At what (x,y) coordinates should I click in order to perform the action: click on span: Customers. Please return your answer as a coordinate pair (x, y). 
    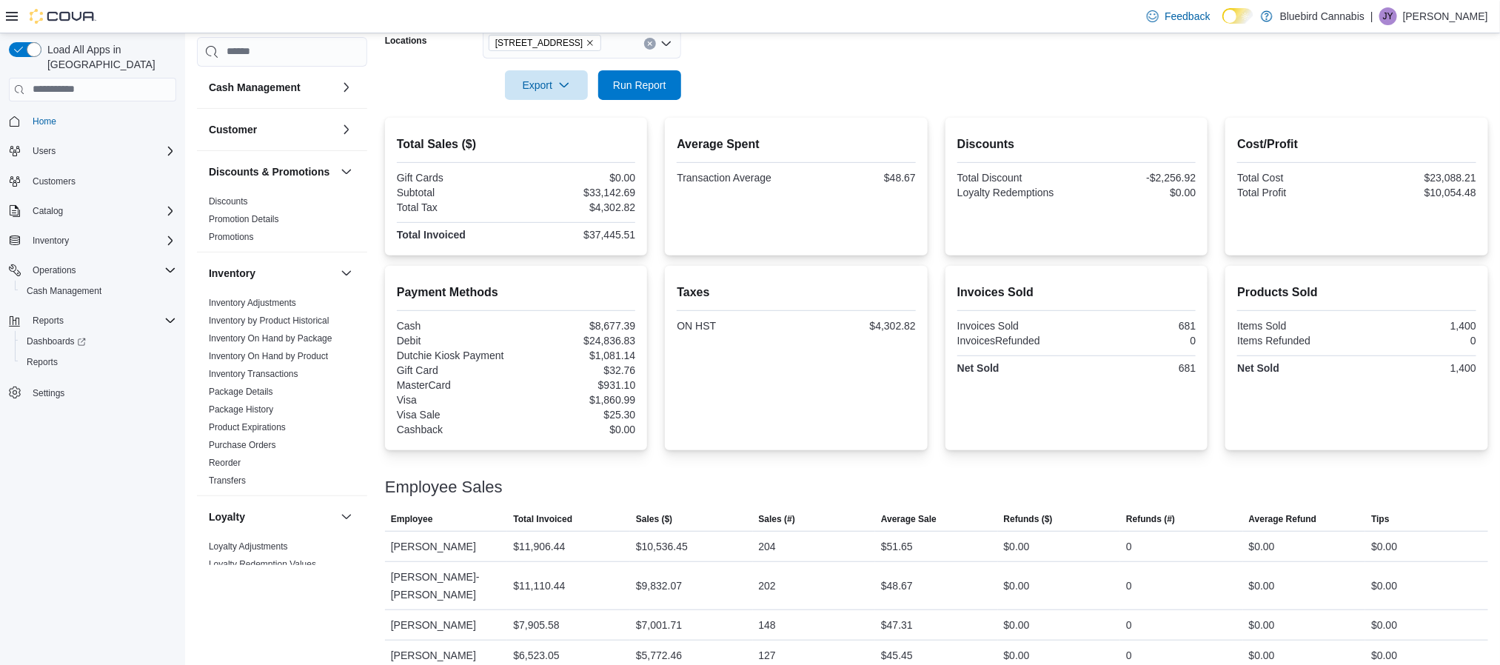
    Looking at the image, I should click on (101, 181).